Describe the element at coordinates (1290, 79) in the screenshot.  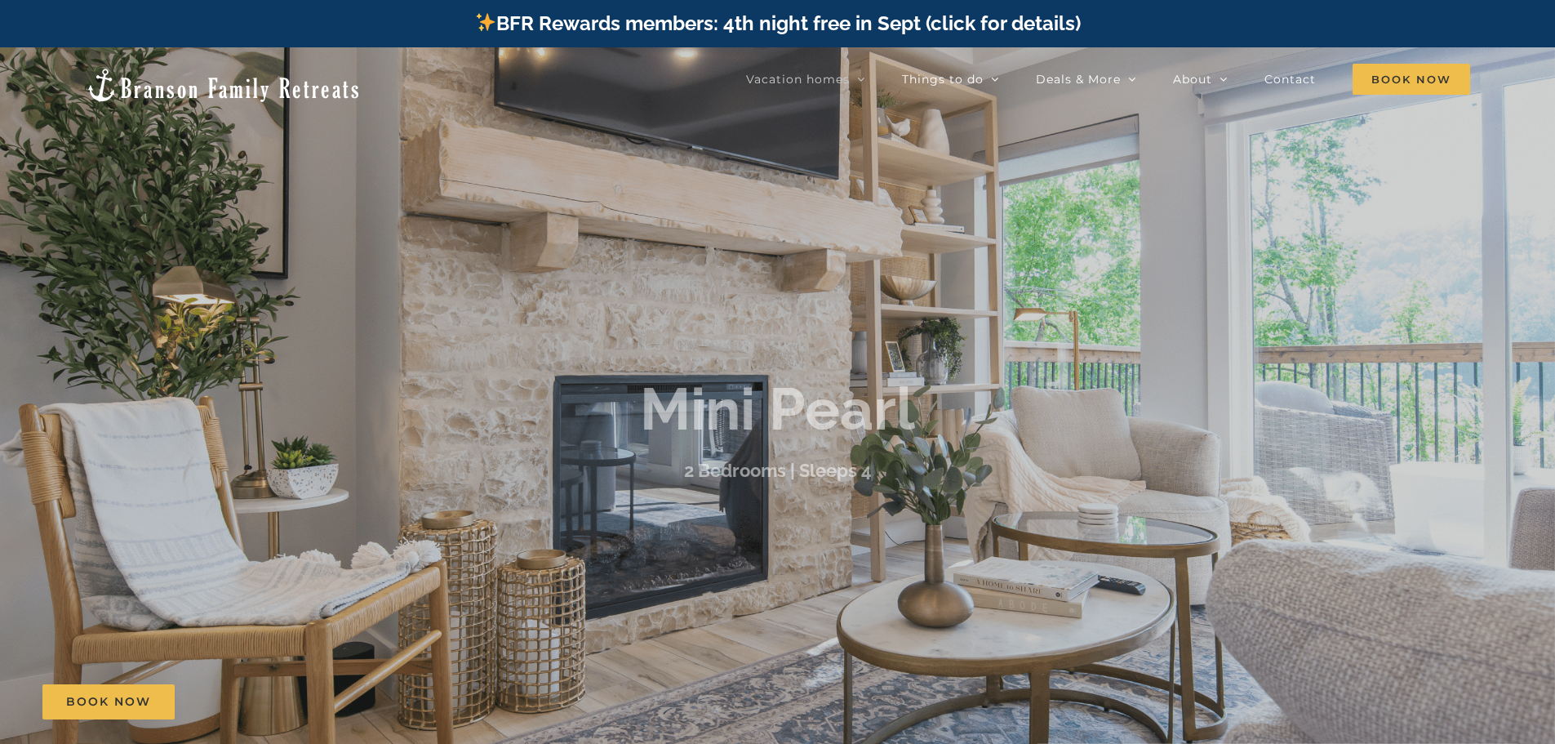
I see `a: Contact` at that location.